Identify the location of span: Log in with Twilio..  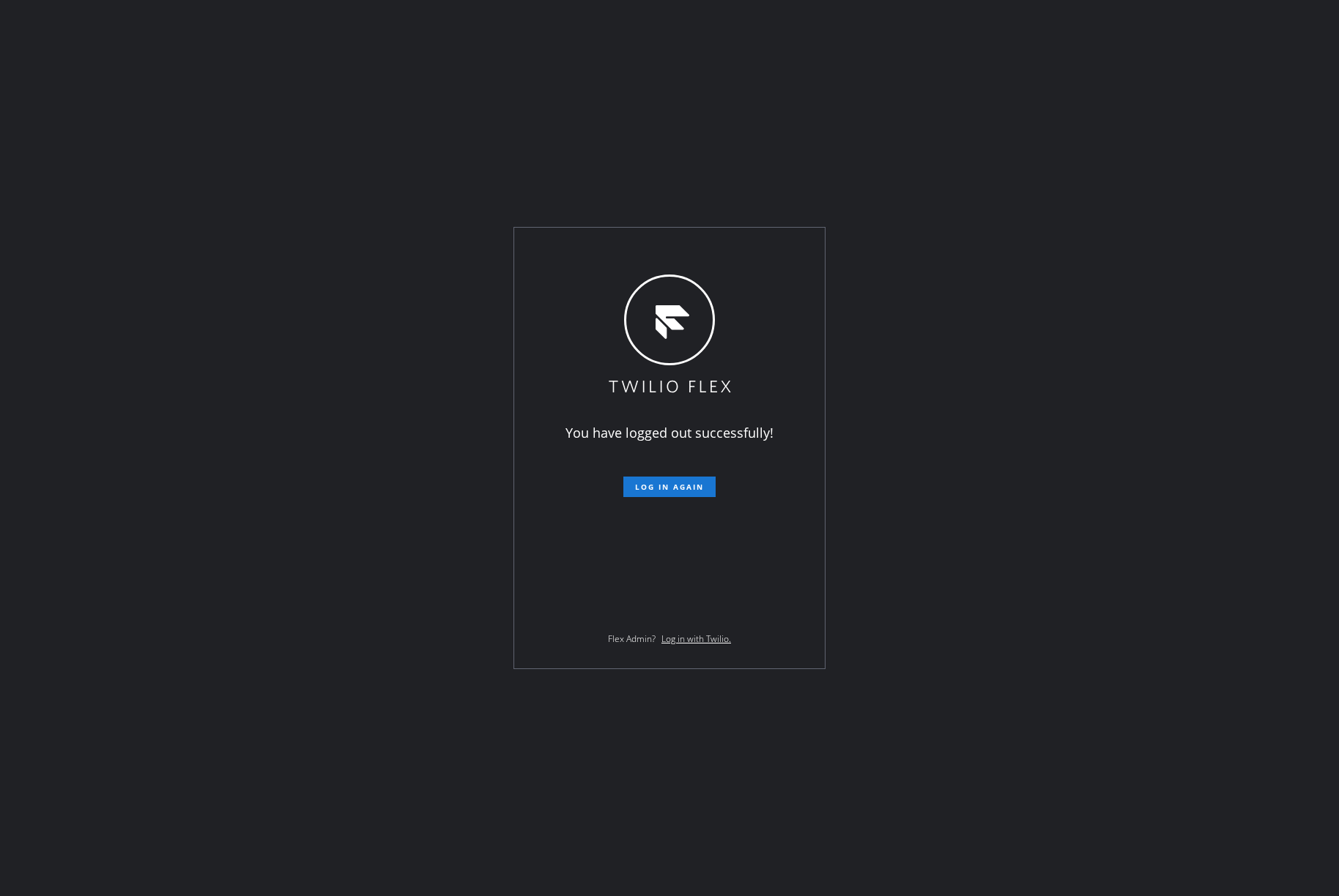
(696, 639).